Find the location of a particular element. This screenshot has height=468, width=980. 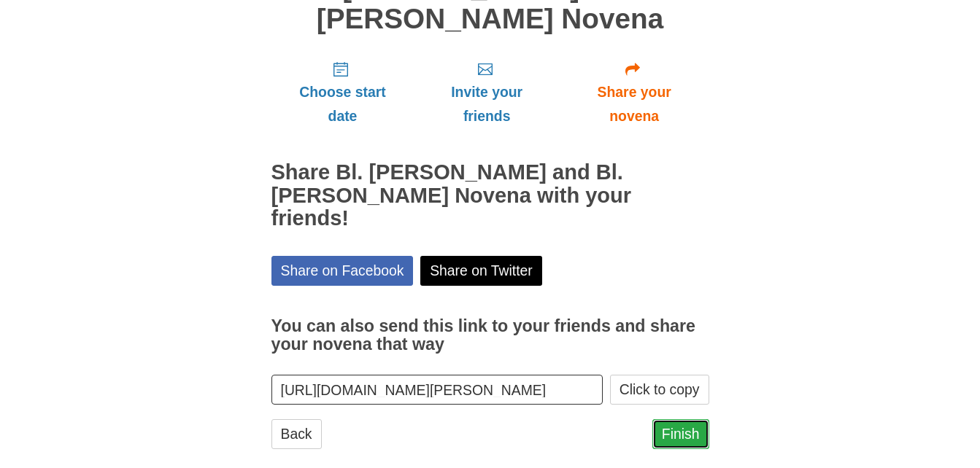

a: Choose start date is located at coordinates (343, 92).